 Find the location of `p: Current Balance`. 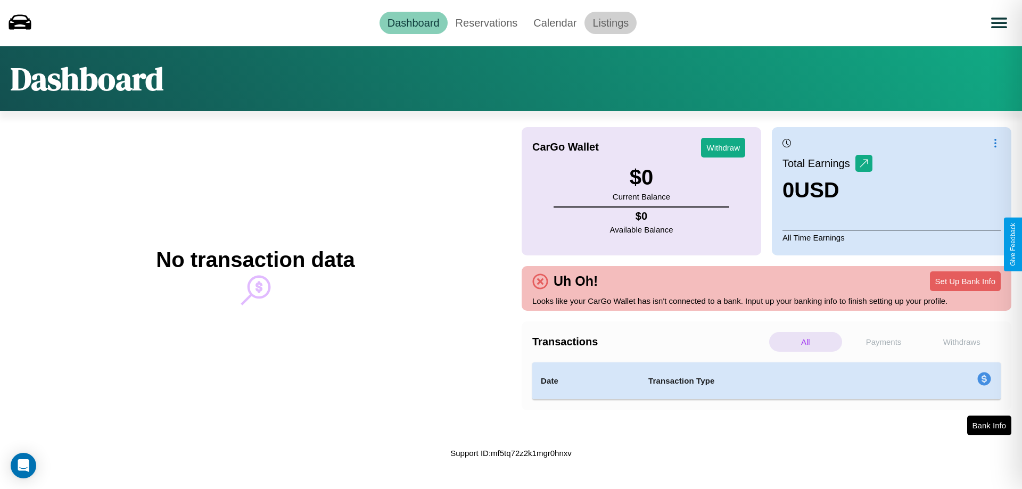

p: Current Balance is located at coordinates (641, 196).